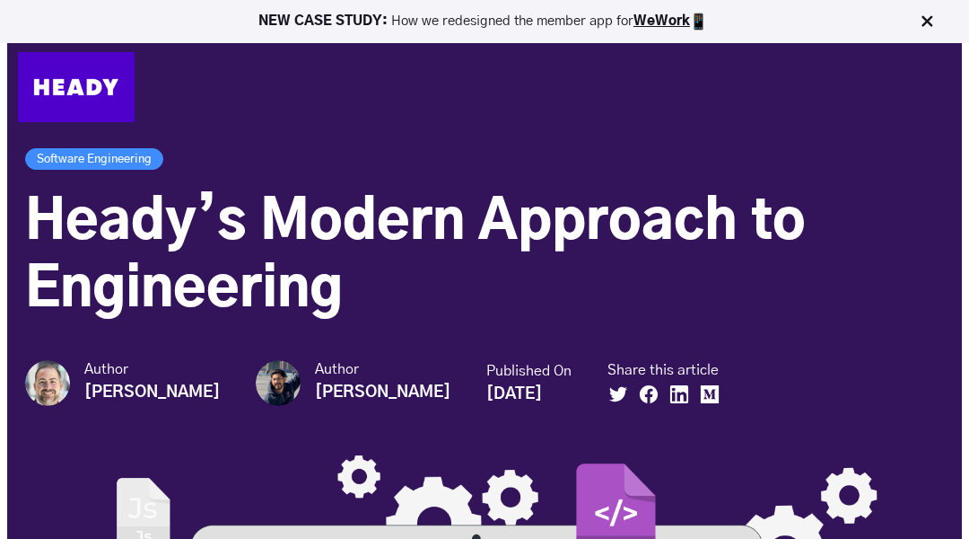  What do you see at coordinates (94, 159) in the screenshot?
I see `a: Software Engineering` at bounding box center [94, 159].